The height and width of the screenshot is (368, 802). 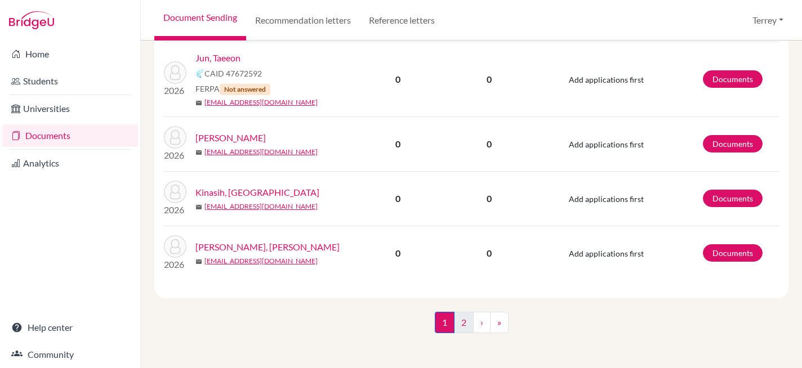 What do you see at coordinates (70, 81) in the screenshot?
I see `a: Students` at bounding box center [70, 81].